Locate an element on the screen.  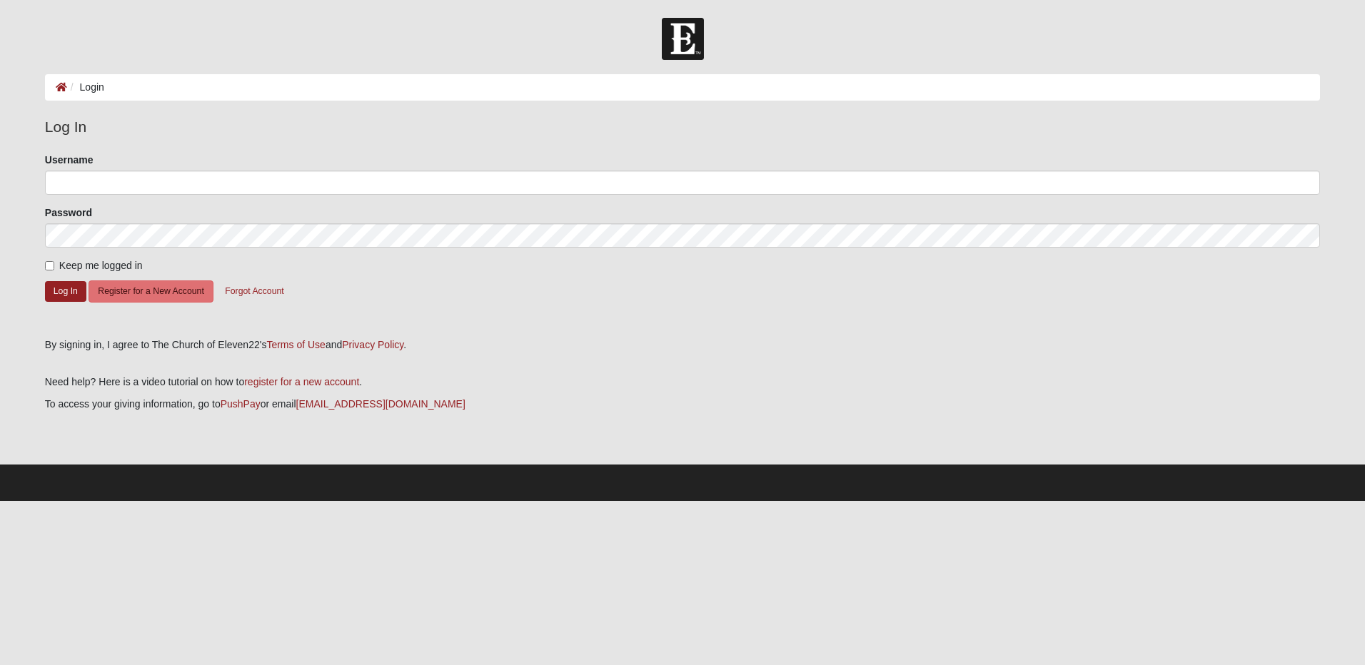
input: Keep me logged in is located at coordinates (49, 265).